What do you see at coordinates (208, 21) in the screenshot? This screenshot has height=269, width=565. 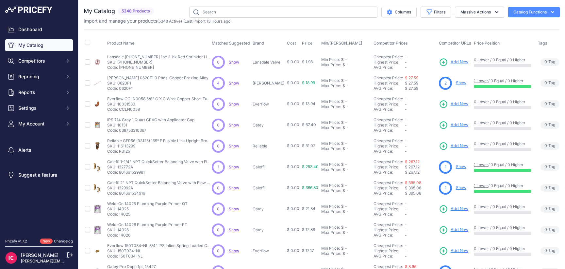 I see `span: (Last import 13 Hours ago)` at bounding box center [208, 21].